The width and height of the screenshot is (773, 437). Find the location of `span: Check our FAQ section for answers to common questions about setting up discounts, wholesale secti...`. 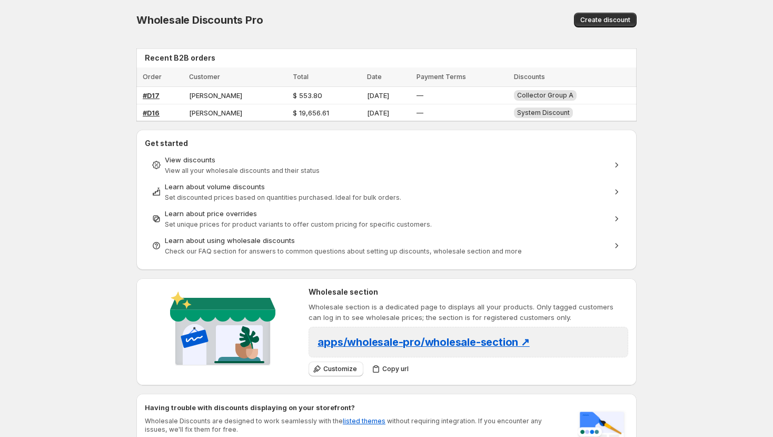

span: Check our FAQ section for answers to common questions about setting up discounts, wholesale secti... is located at coordinates (344, 251).